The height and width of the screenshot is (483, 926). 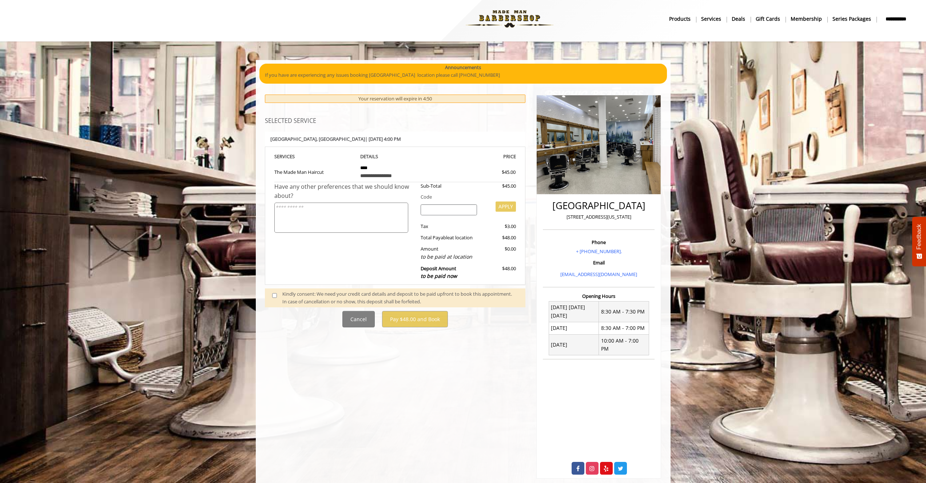 What do you see at coordinates (738, 19) in the screenshot?
I see `b: Deals` at bounding box center [738, 19].